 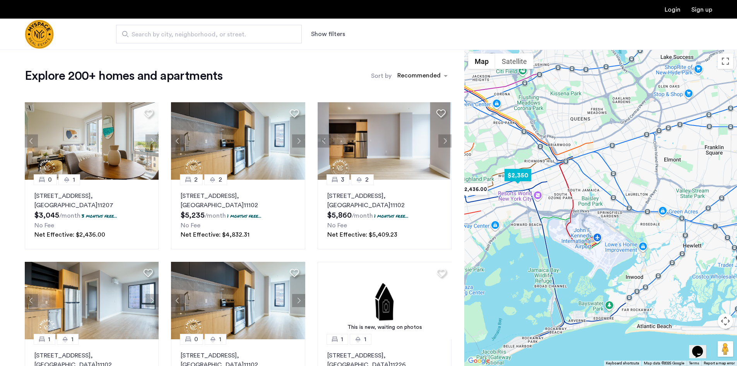 What do you see at coordinates (673, 10) in the screenshot?
I see `a: Login` at bounding box center [673, 10].